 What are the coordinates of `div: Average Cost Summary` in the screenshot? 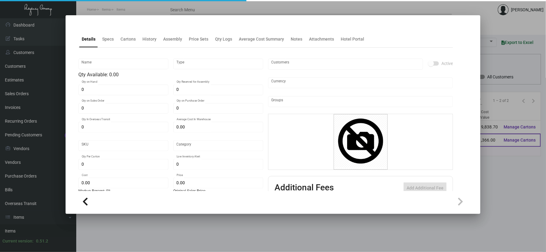 It's located at (261, 39).